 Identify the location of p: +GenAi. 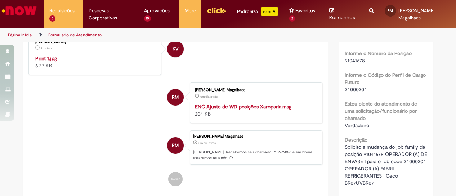
(269, 12).